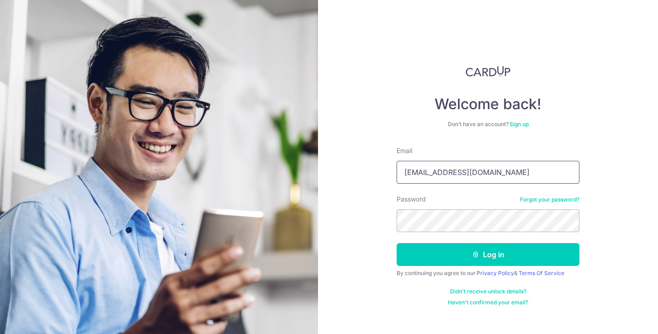 This screenshot has width=658, height=334. I want to click on label: Email, so click(404, 151).